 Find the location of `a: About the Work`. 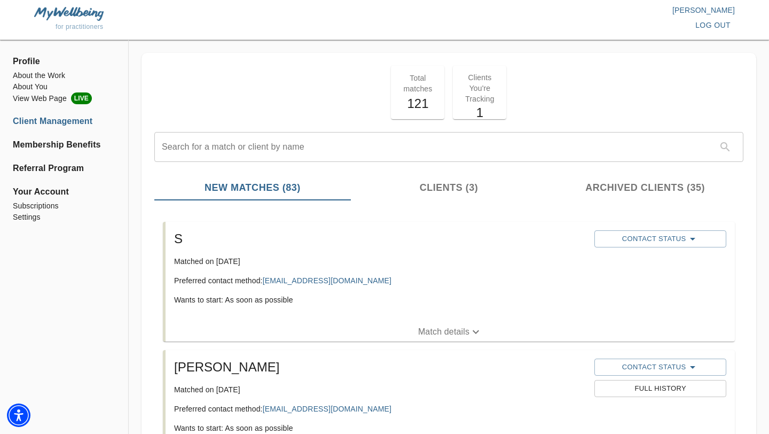

a: About the Work is located at coordinates (64, 75).